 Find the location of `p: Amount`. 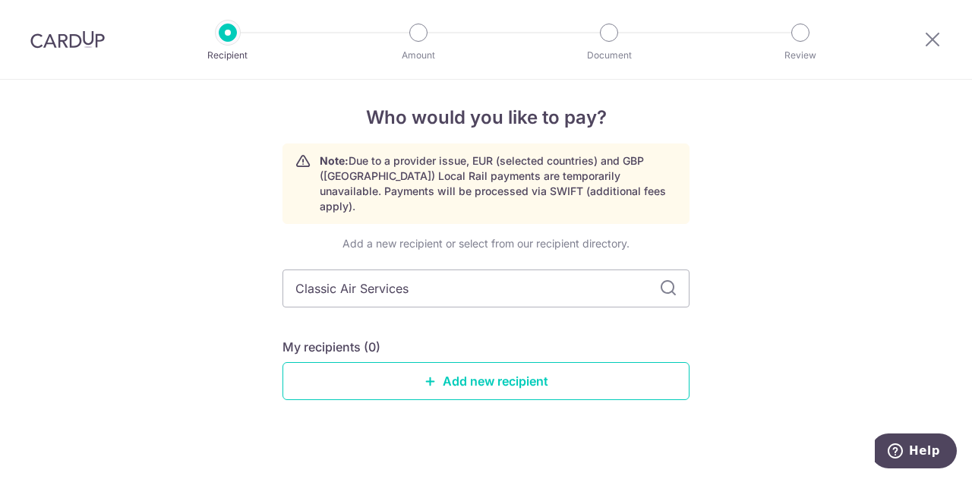

p: Amount is located at coordinates (418, 55).